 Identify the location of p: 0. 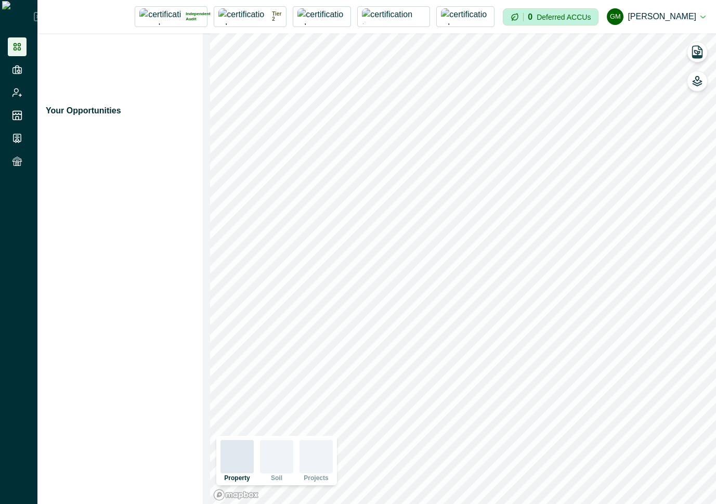
(530, 17).